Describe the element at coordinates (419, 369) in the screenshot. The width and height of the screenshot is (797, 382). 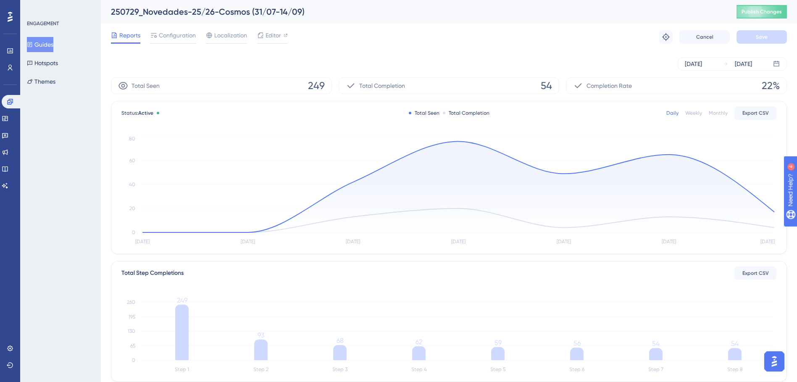
I see `tspan: Step 4` at that location.